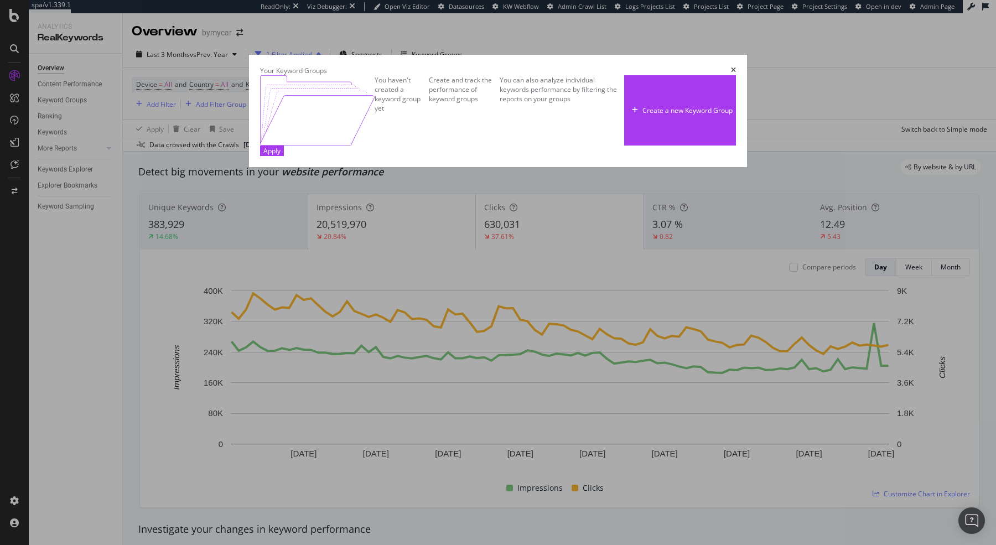  Describe the element at coordinates (733, 70) in the screenshot. I see `div: times` at that location.